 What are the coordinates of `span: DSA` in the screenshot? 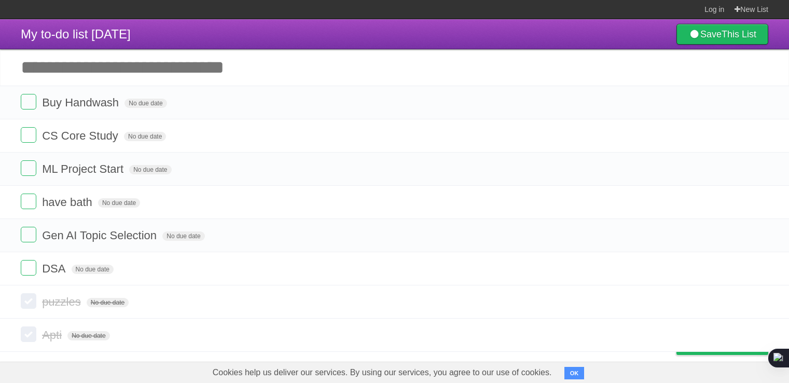 It's located at (55, 268).